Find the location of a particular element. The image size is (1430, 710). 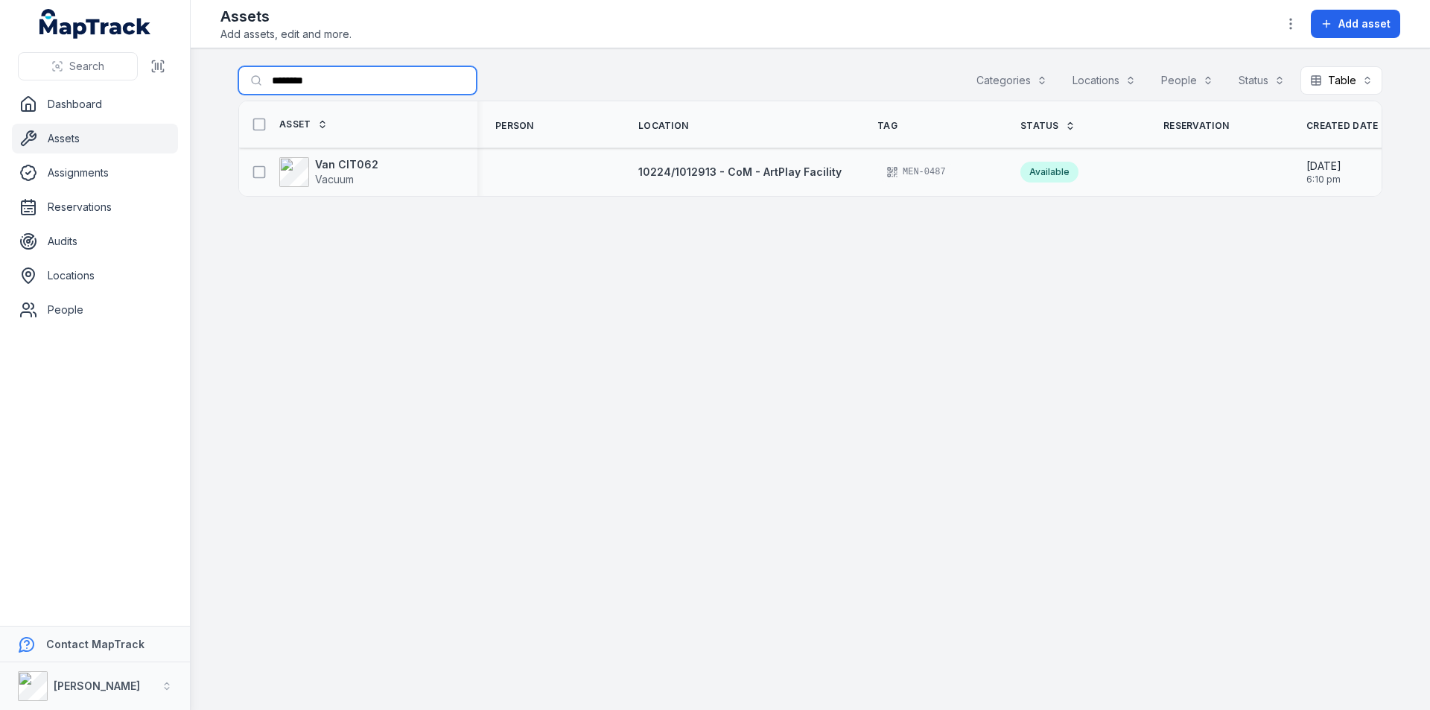

span: Location is located at coordinates (663, 126).